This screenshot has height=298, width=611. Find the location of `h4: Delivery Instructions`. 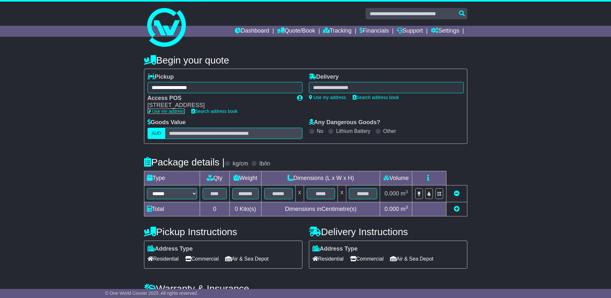

h4: Delivery Instructions is located at coordinates (388, 231).